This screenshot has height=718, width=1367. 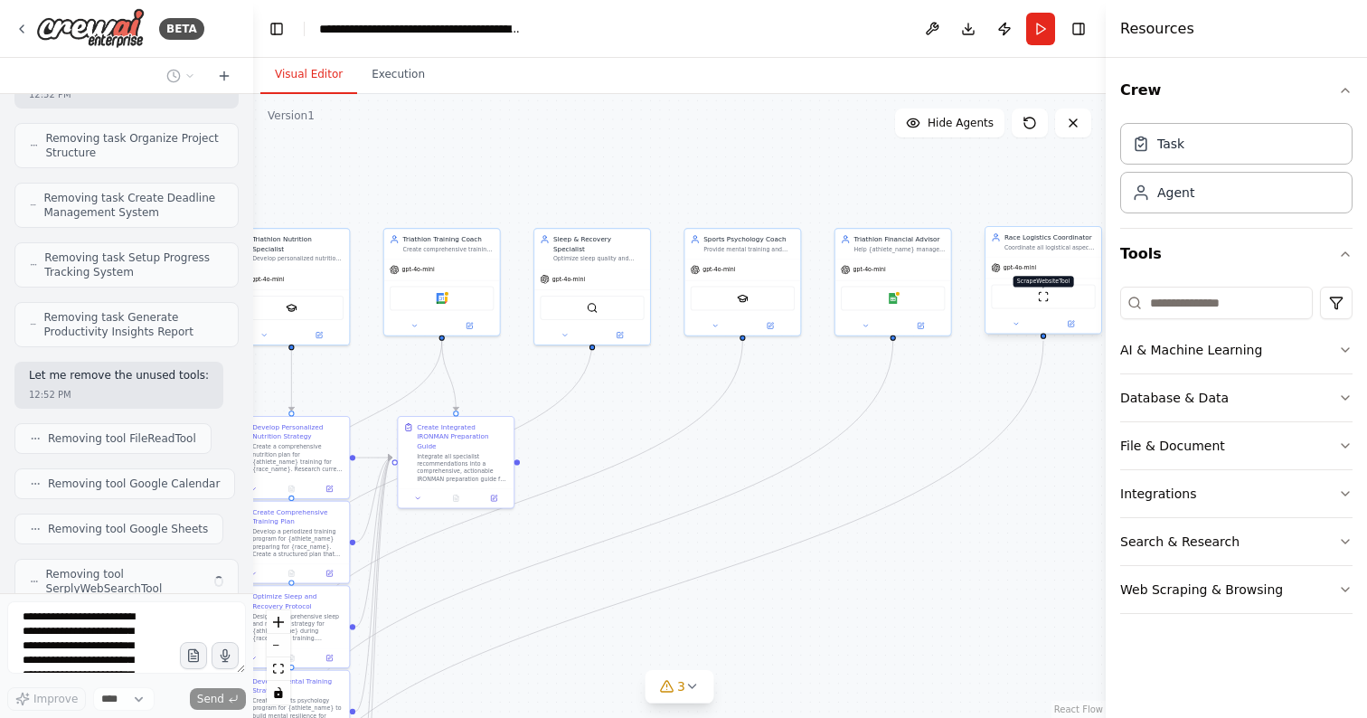 What do you see at coordinates (421, 29) in the screenshot?
I see `nav: breadcrumb` at bounding box center [421, 29].